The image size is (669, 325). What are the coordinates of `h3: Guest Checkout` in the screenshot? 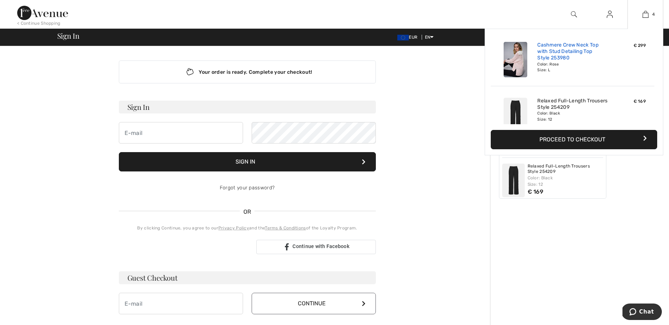 It's located at (247, 278).